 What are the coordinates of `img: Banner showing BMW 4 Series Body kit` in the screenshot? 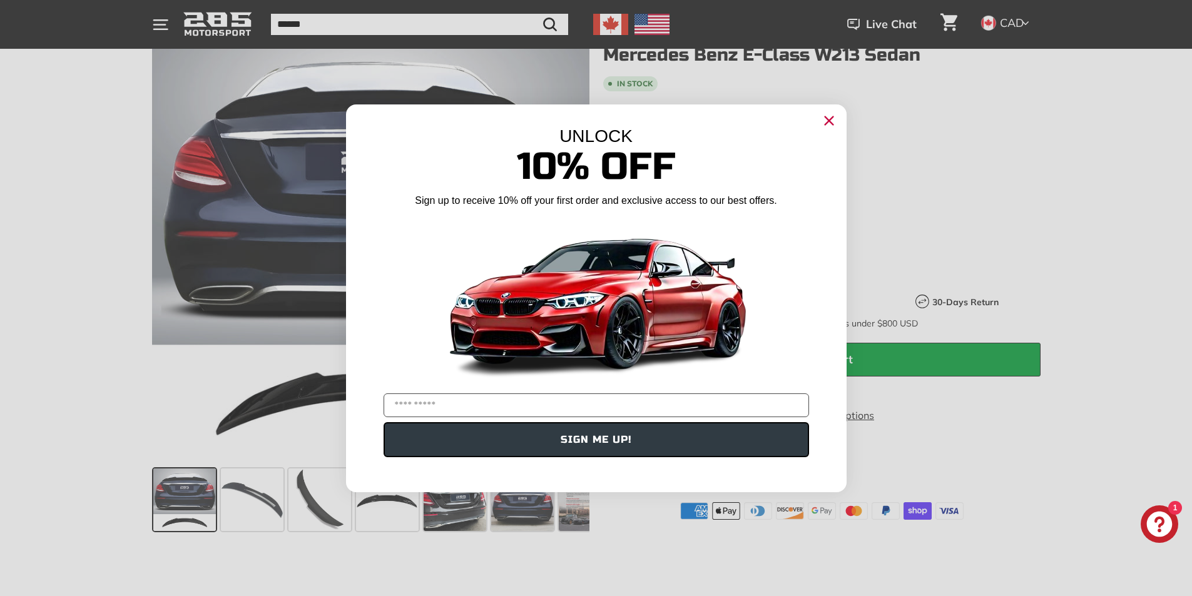 It's located at (596, 300).